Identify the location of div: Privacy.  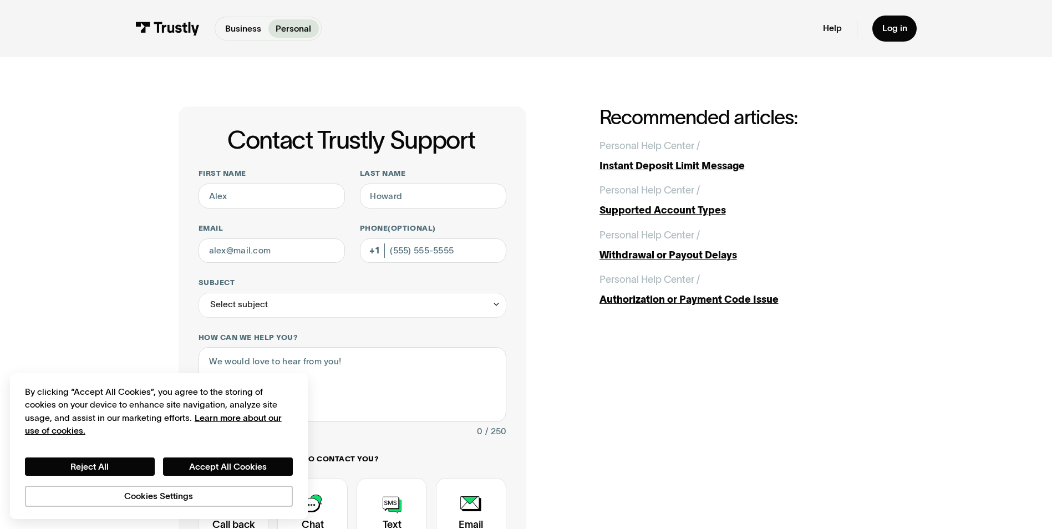
(159, 446).